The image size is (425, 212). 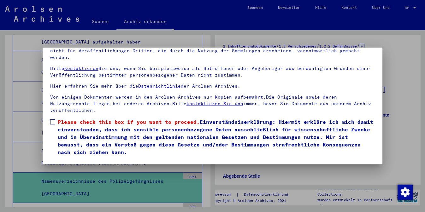 What do you see at coordinates (159, 86) in the screenshot?
I see `a: Datenrichtlinie` at bounding box center [159, 86].